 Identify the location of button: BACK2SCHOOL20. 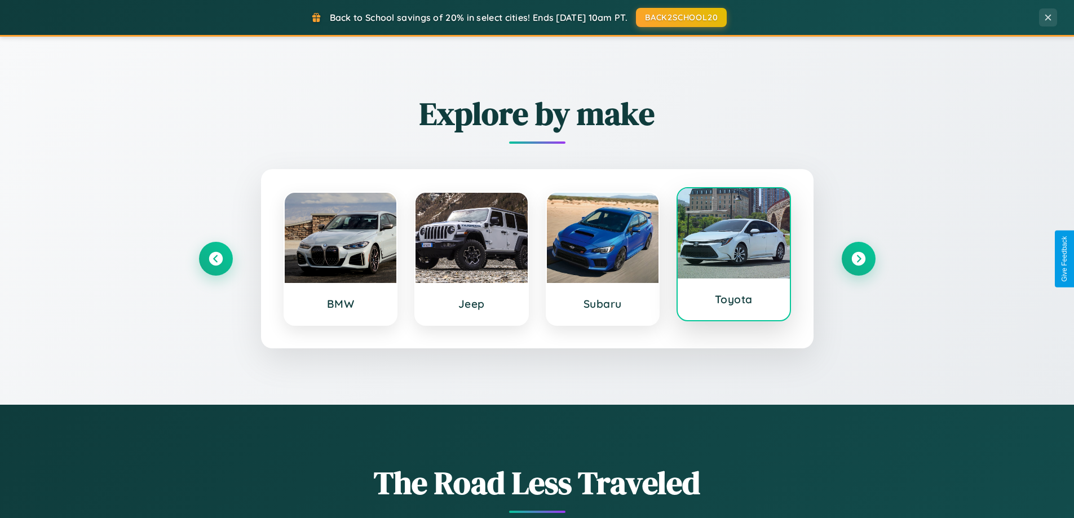
(681, 17).